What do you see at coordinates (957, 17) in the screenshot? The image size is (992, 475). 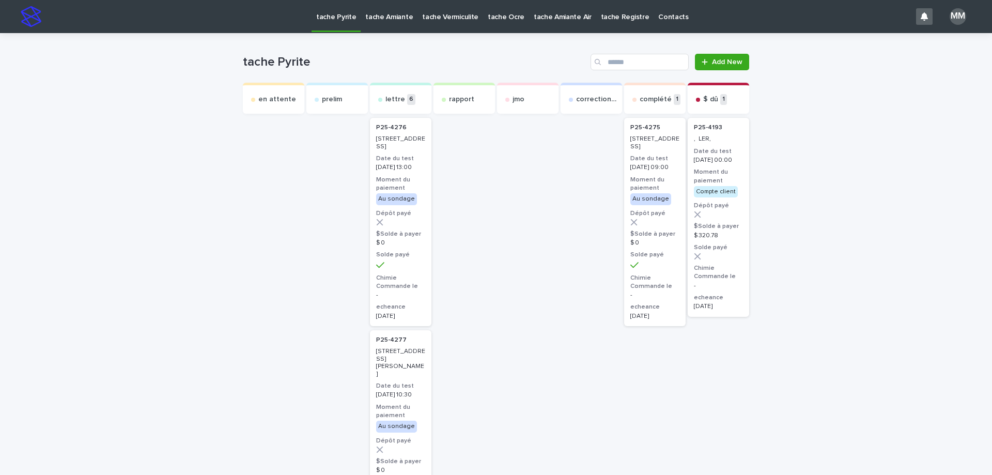 I see `div: MM` at bounding box center [957, 17].